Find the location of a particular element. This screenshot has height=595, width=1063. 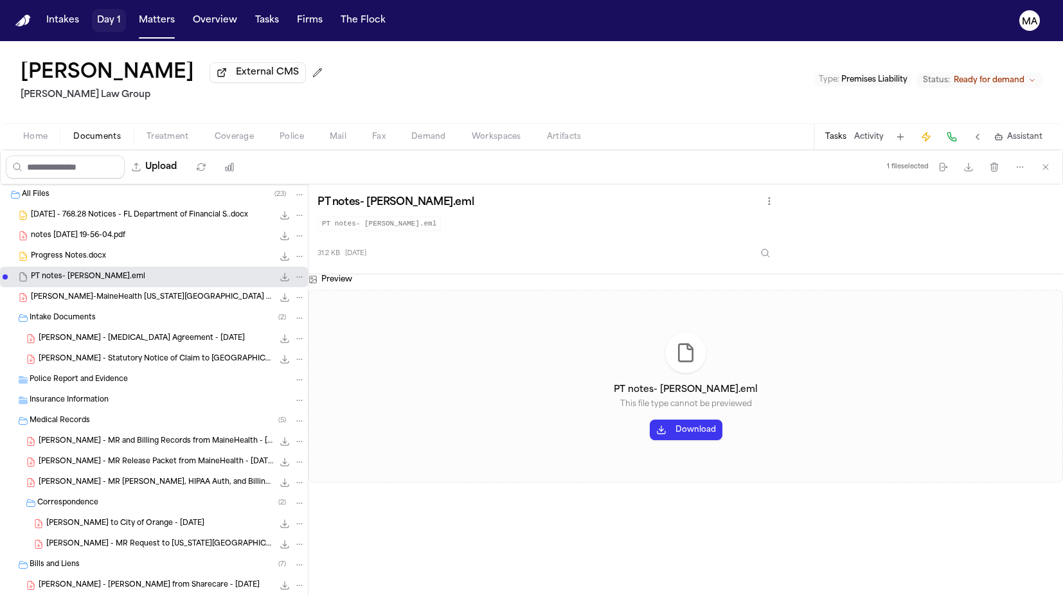

button: Download L. Wynne - MR Request to Maine Health Medical Center - 2.12.25 is located at coordinates (285, 544).